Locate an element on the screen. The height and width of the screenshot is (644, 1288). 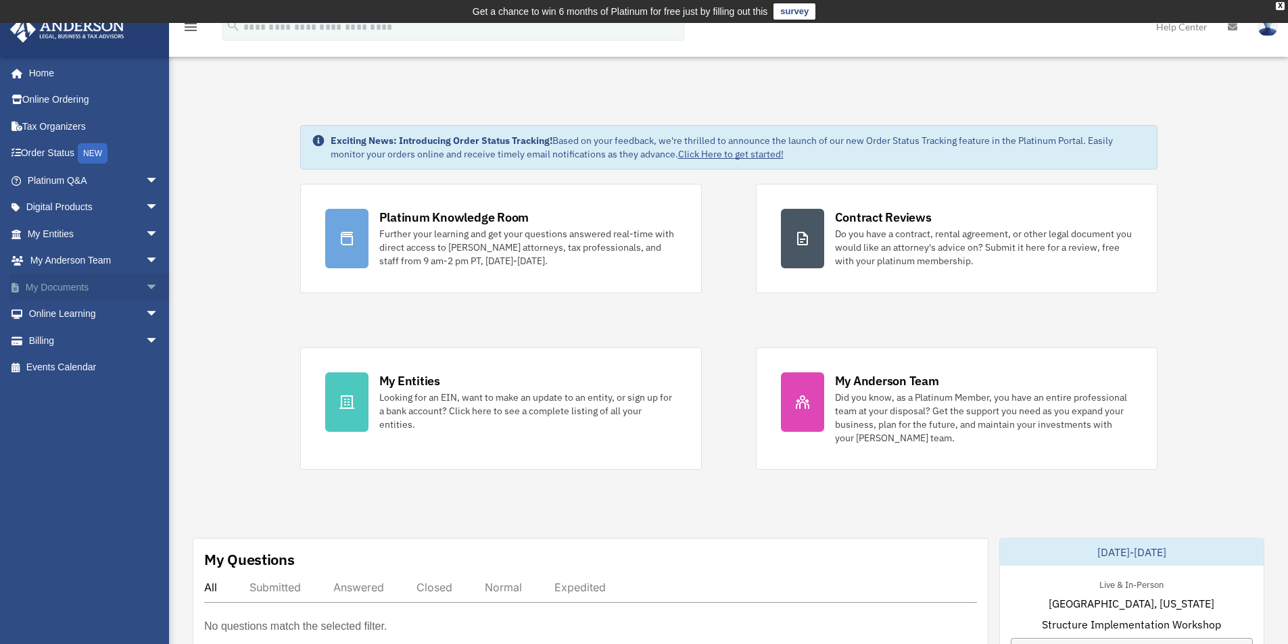
div: Submitted is located at coordinates (275, 587).